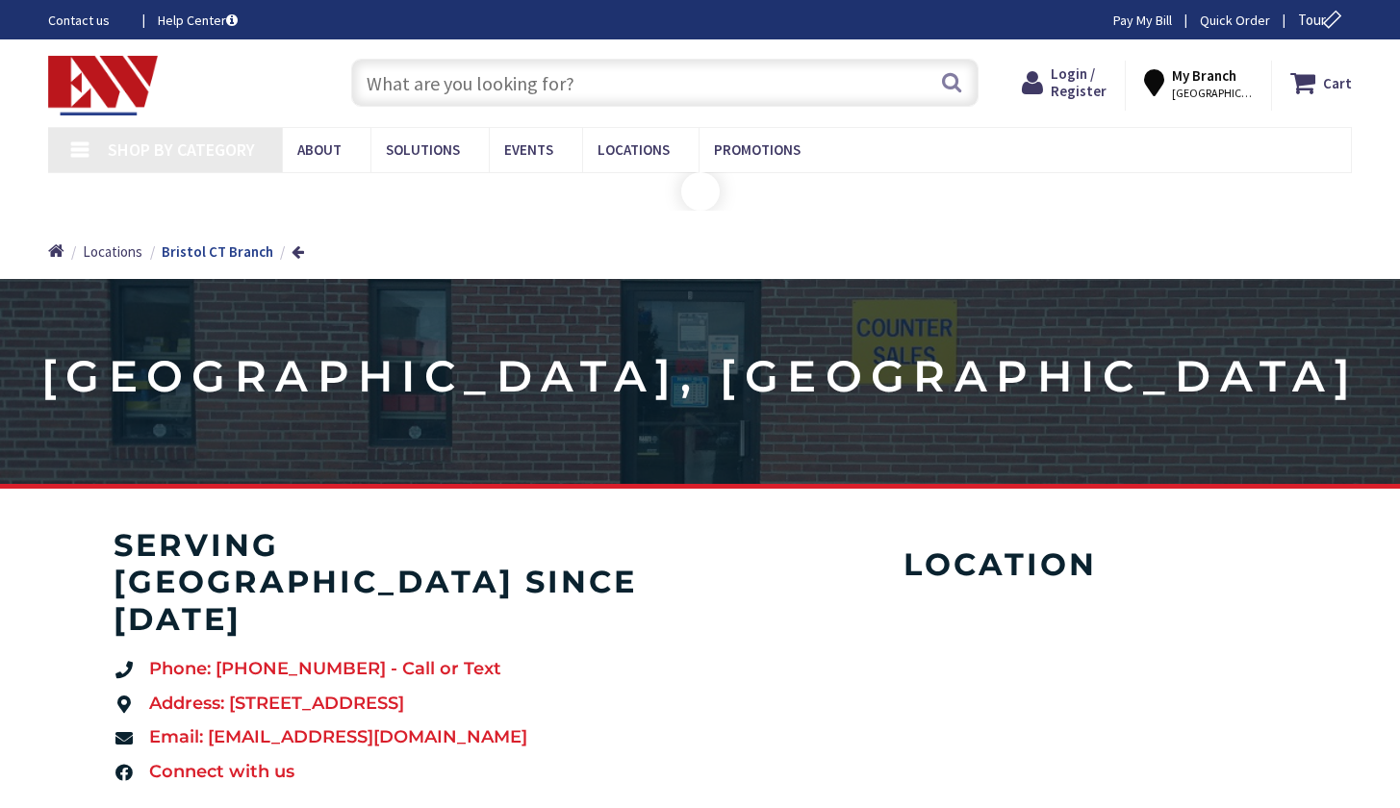 Image resolution: width=1400 pixels, height=808 pixels. What do you see at coordinates (219, 773) in the screenshot?
I see `span: Connect with us` at bounding box center [219, 773].